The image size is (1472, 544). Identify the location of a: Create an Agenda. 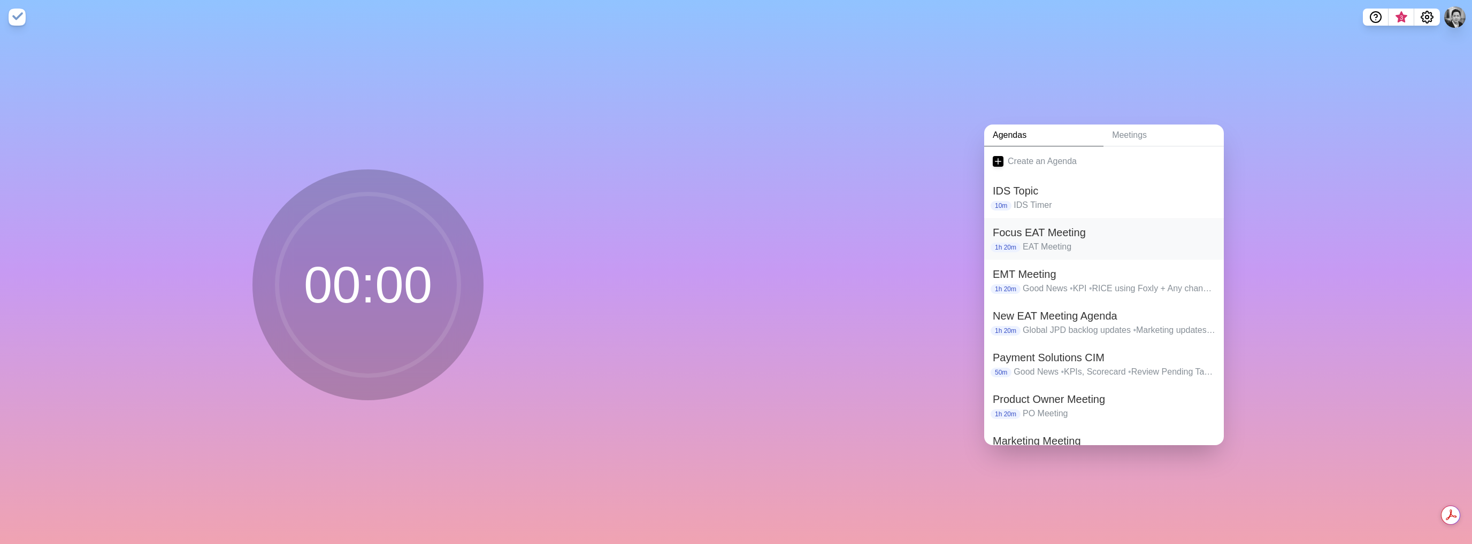
(1104, 162).